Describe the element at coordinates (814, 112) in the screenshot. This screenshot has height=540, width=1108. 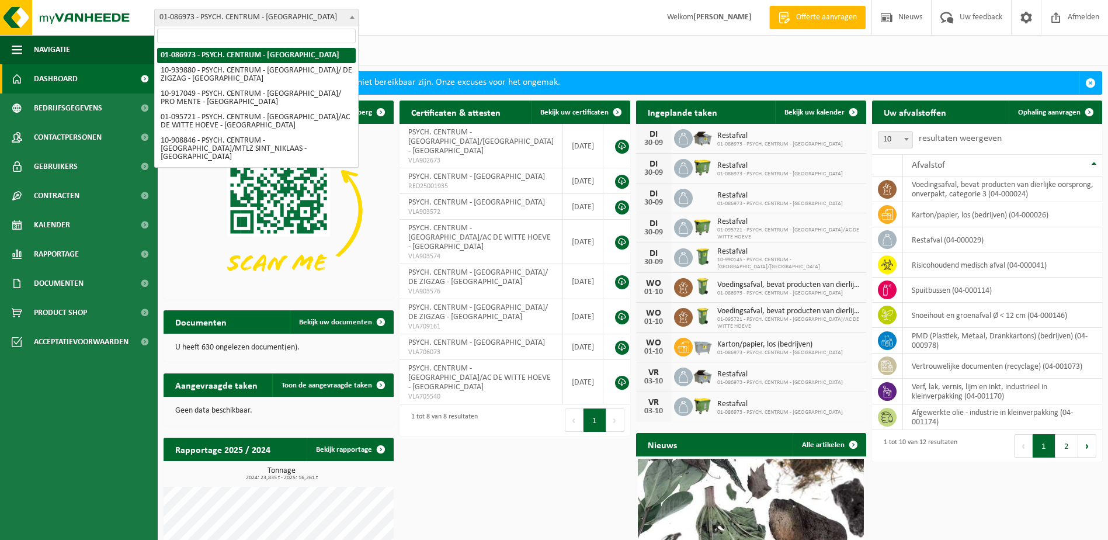
I see `span: Bekijk uw kalender` at that location.